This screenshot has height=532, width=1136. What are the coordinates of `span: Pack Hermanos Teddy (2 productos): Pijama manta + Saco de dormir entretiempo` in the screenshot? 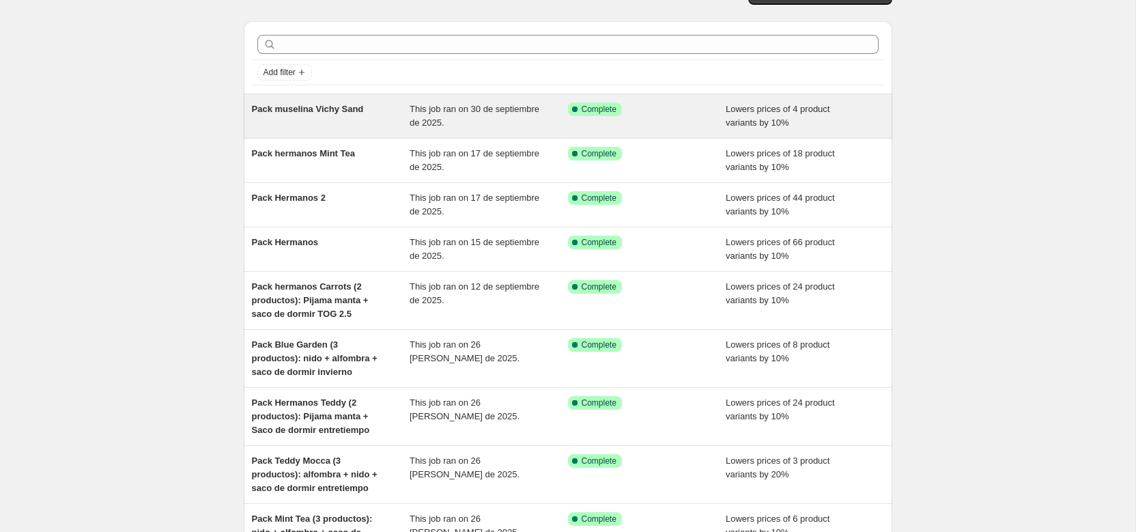 It's located at (311, 416).